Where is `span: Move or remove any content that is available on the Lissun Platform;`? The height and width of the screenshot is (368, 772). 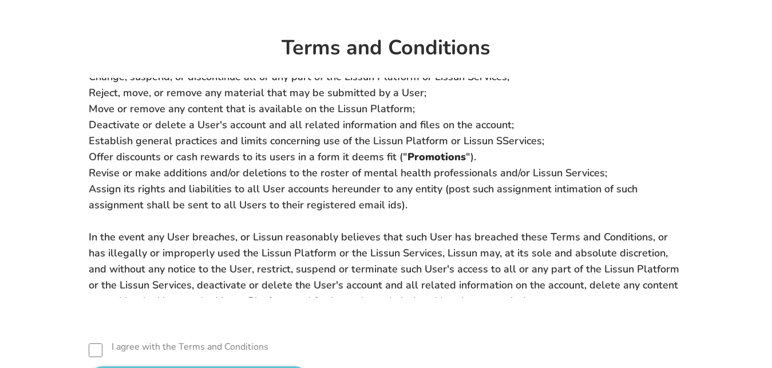
span: Move or remove any content that is available on the Lissun Platform; is located at coordinates (252, 109).